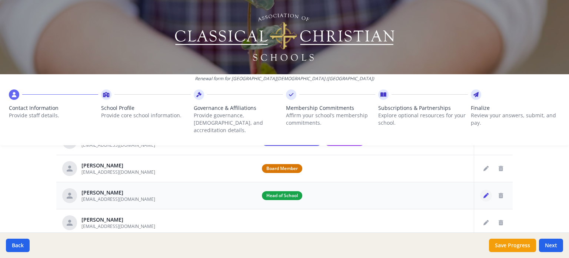 This screenshot has height=258, width=569. I want to click on span: Subscriptions & Partnerships, so click(423, 108).